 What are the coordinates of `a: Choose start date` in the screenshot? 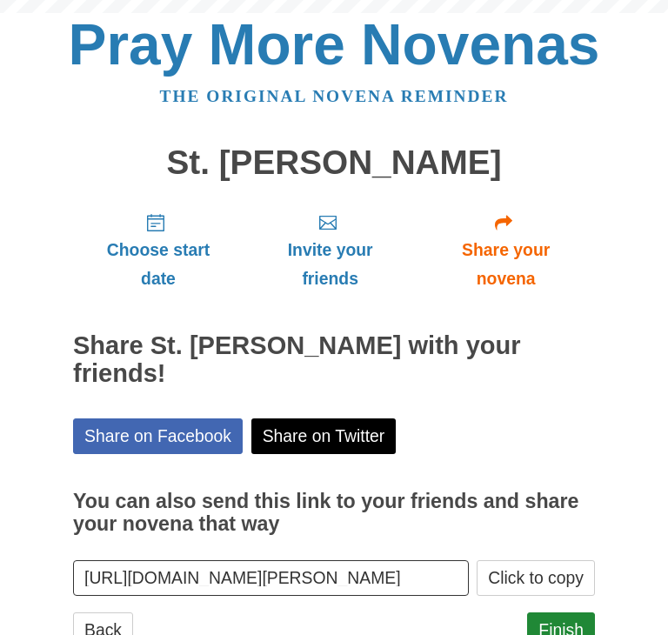 It's located at (158, 250).